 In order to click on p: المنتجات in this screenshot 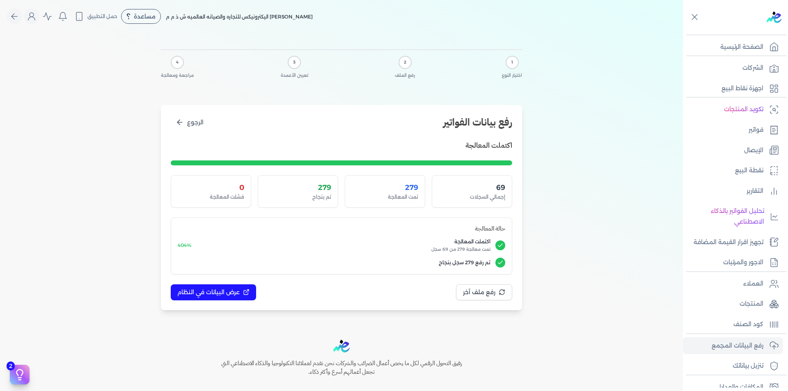, I will do `click(751, 304)`.